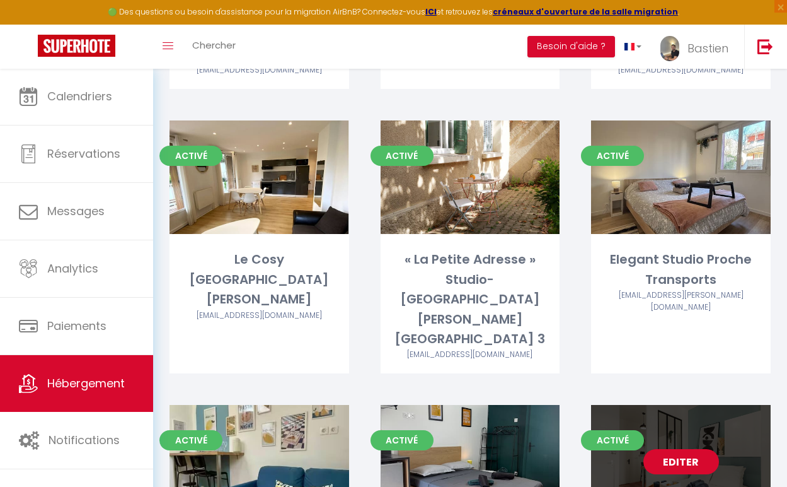 Image resolution: width=787 pixels, height=487 pixels. What do you see at coordinates (86, 383) in the screenshot?
I see `span: Hébergement` at bounding box center [86, 383].